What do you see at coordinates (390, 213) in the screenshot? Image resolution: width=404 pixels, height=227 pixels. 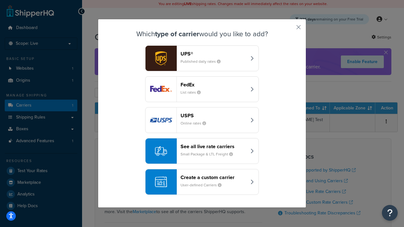 I see `button: Open Resource Center` at bounding box center [390, 213].